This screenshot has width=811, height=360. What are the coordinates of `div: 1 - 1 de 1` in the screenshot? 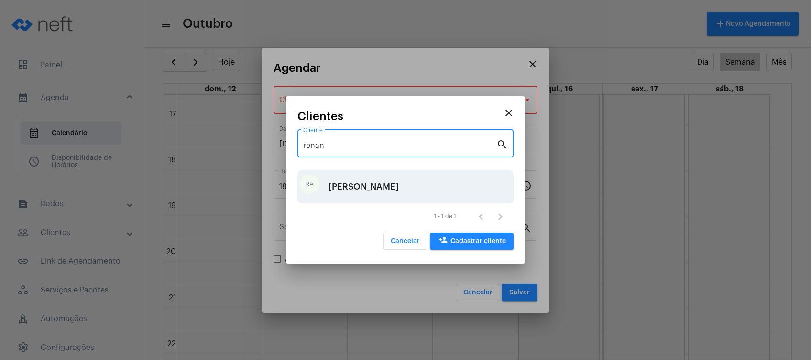 It's located at (445, 216).